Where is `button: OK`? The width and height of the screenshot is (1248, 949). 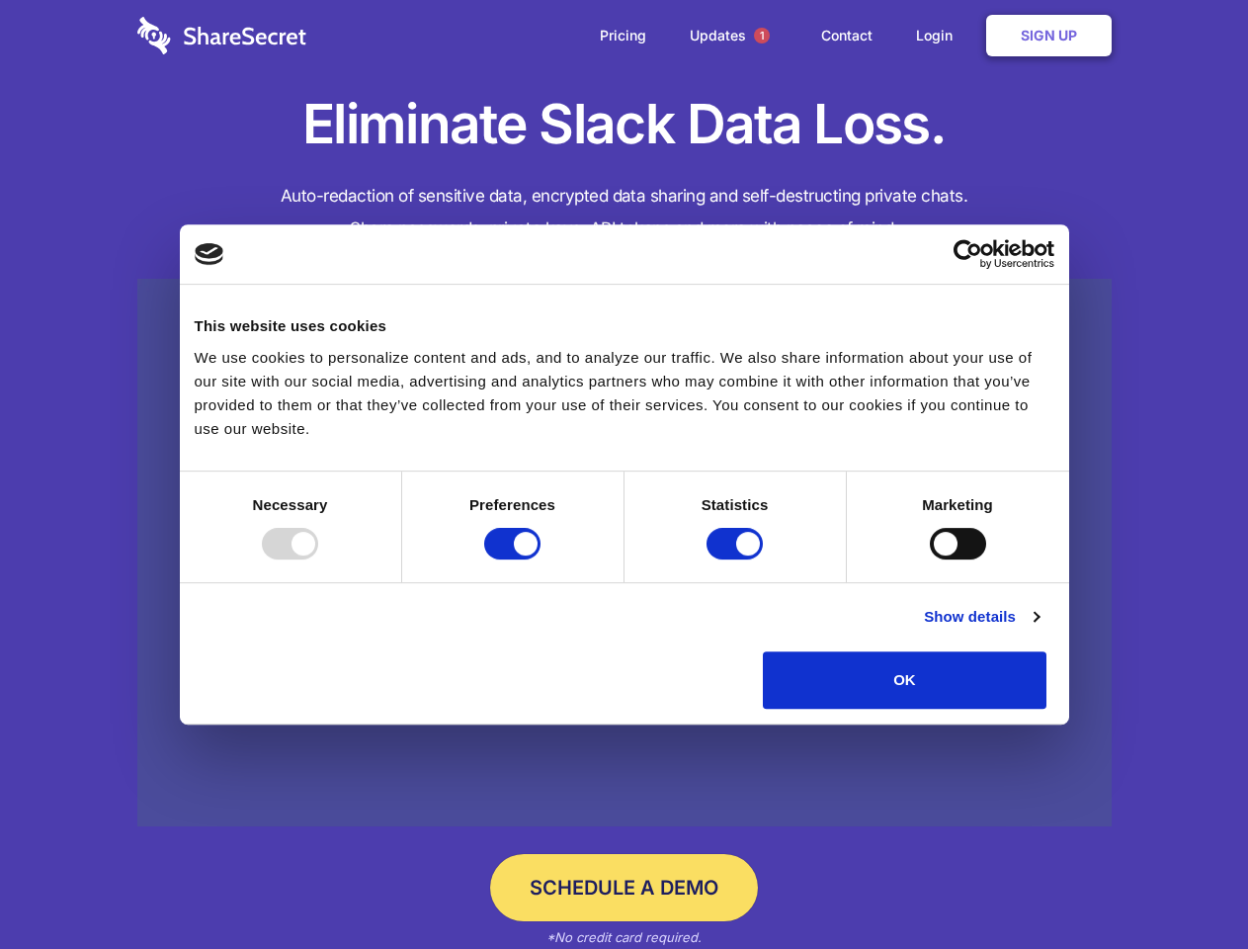 button: OK is located at coordinates (904, 680).